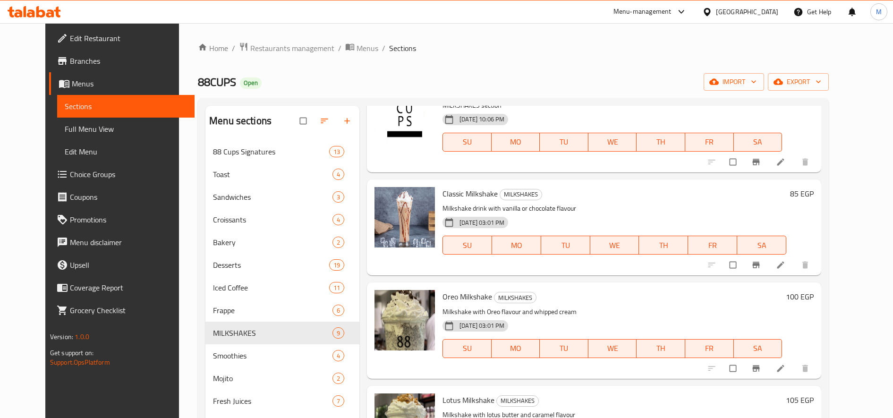  I want to click on div: Toast4, so click(282, 174).